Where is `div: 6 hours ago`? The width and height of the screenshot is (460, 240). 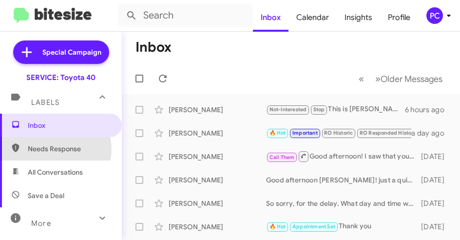 div: 6 hours ago is located at coordinates (428, 110).